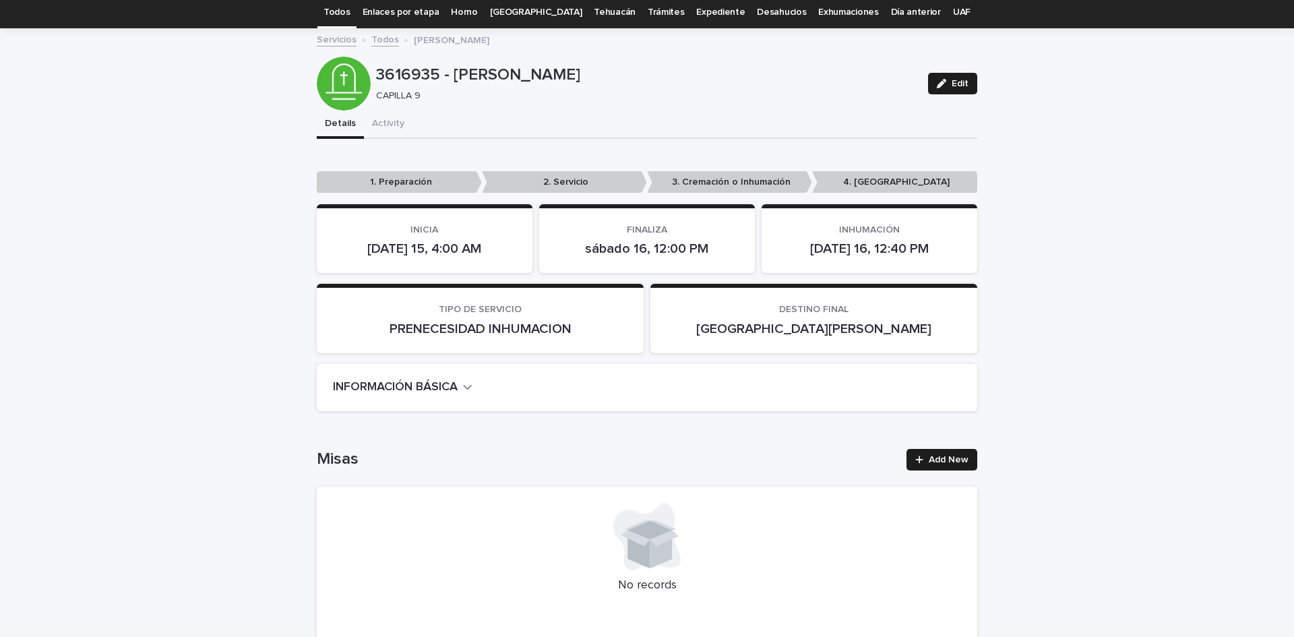 This screenshot has height=637, width=1294. I want to click on button: Details, so click(340, 125).